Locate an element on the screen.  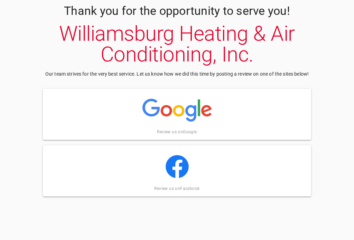
img: facebook.png is located at coordinates (177, 167).